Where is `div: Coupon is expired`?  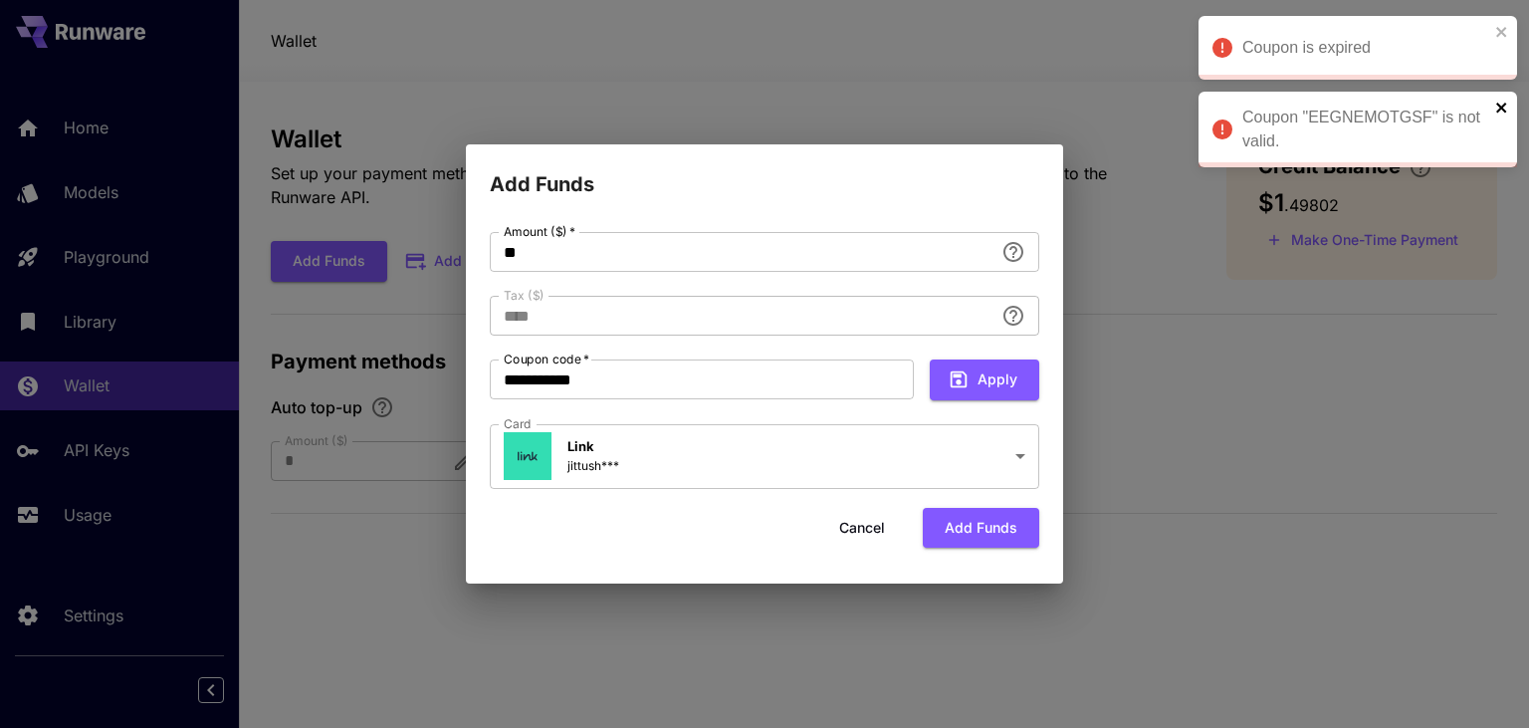
div: Coupon is expired is located at coordinates (1366, 48).